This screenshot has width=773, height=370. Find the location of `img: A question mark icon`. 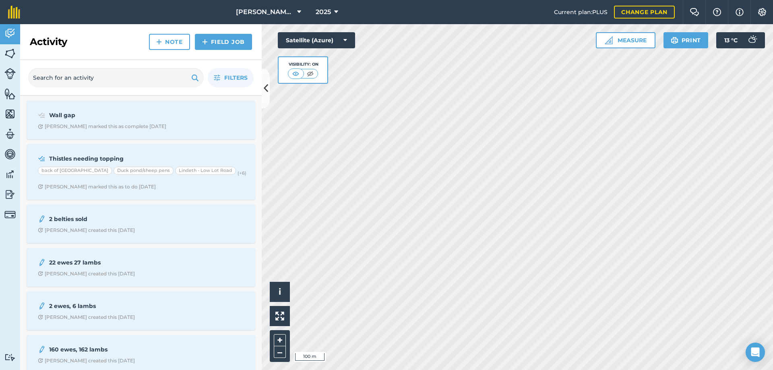

img: A question mark icon is located at coordinates (717, 12).